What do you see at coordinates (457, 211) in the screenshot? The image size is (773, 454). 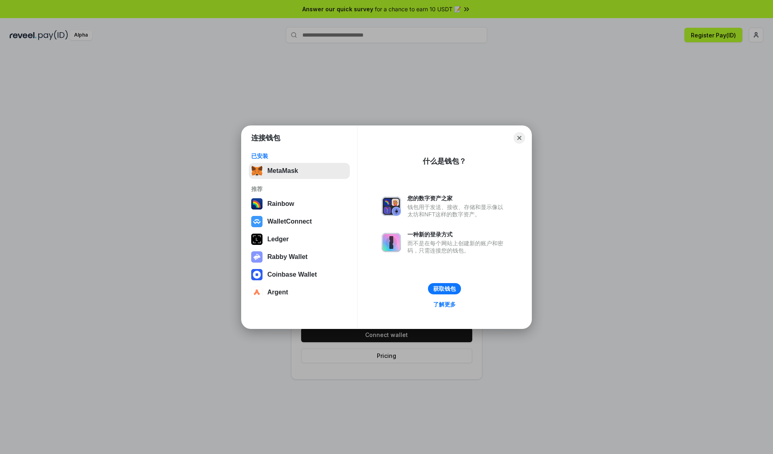 I see `div: 钱包用于发送、接收、存储和显示像以太坊和NFT这样的数字资产。` at bounding box center [457, 211].